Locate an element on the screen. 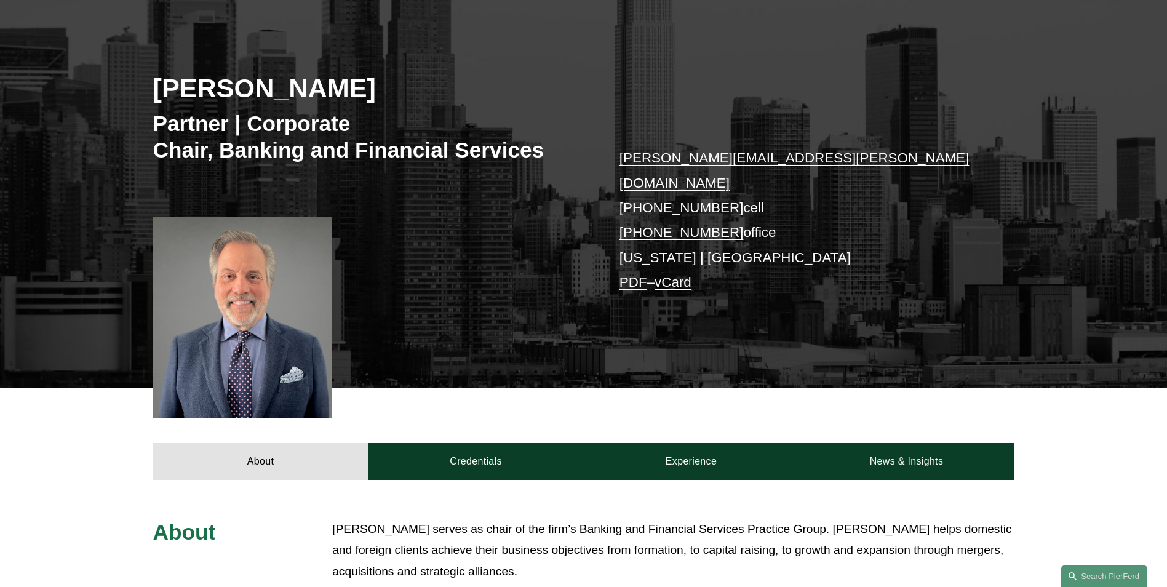 The image size is (1167, 587). a: PDF is located at coordinates (633, 282).